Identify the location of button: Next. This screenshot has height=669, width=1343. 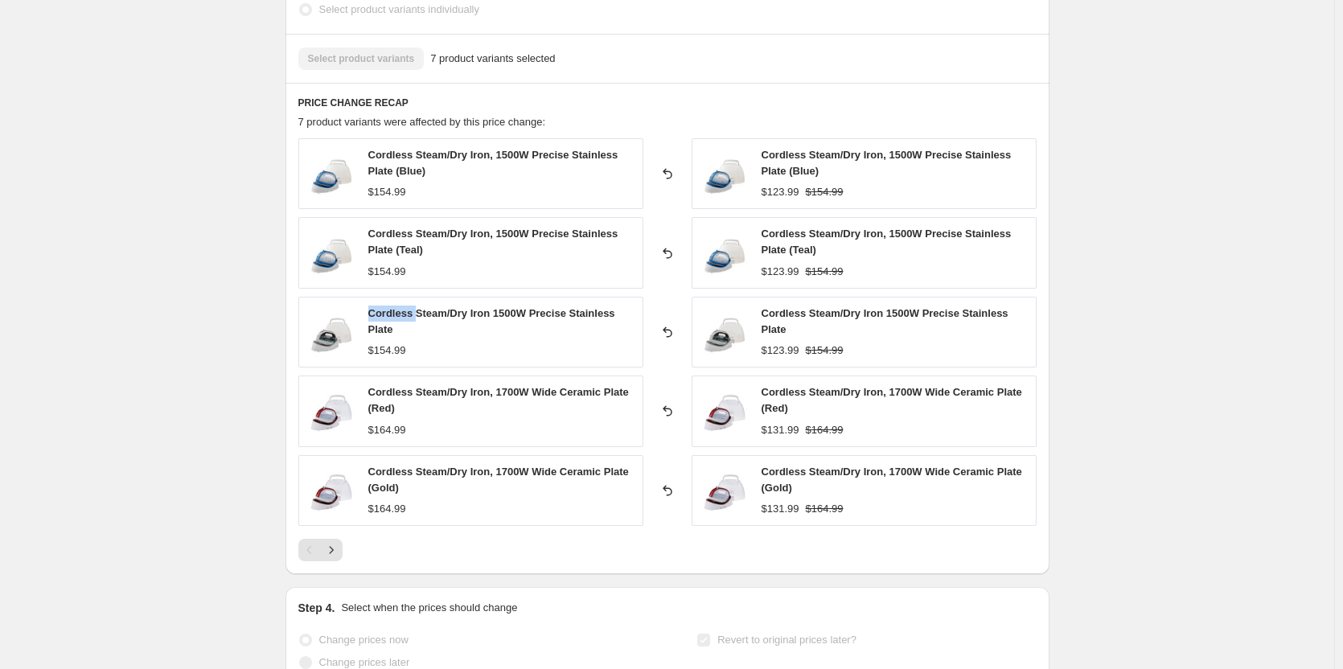
(331, 550).